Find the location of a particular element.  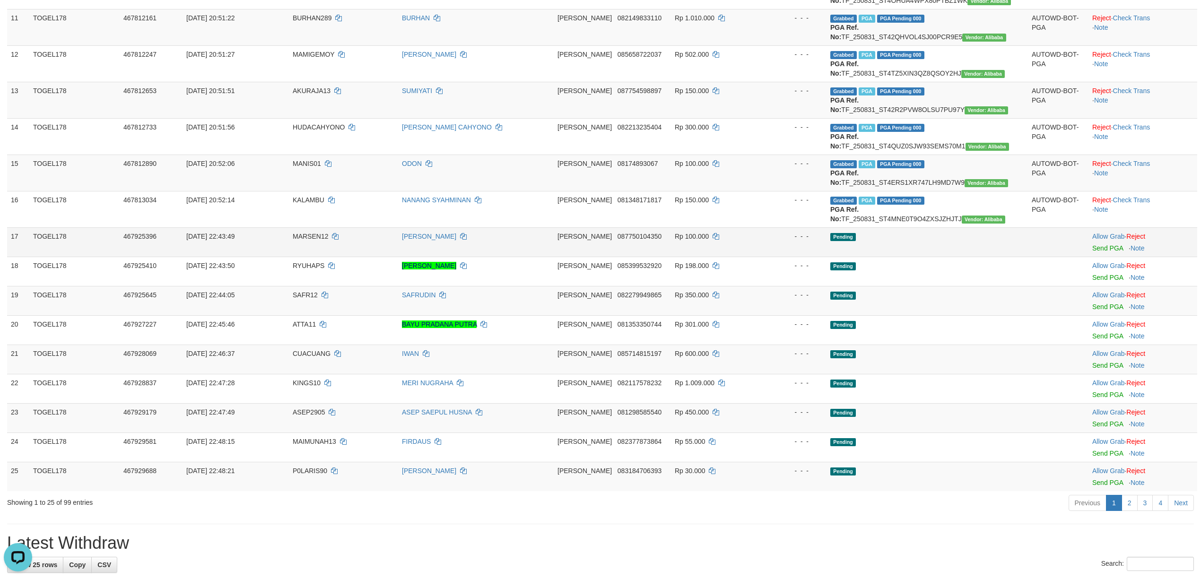

span: AKURAJA13 is located at coordinates (312, 91).